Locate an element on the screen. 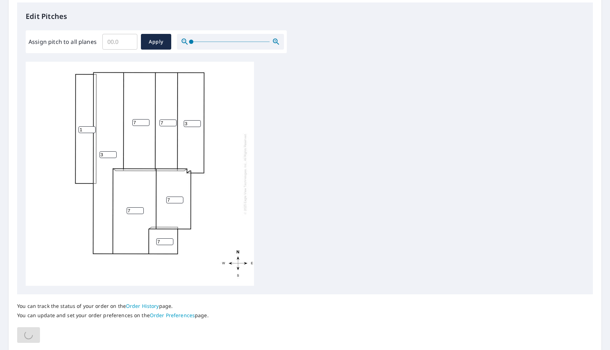 This screenshot has width=610, height=350. button: Apply is located at coordinates (156, 42).